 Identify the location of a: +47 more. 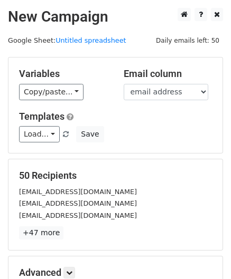
(41, 233).